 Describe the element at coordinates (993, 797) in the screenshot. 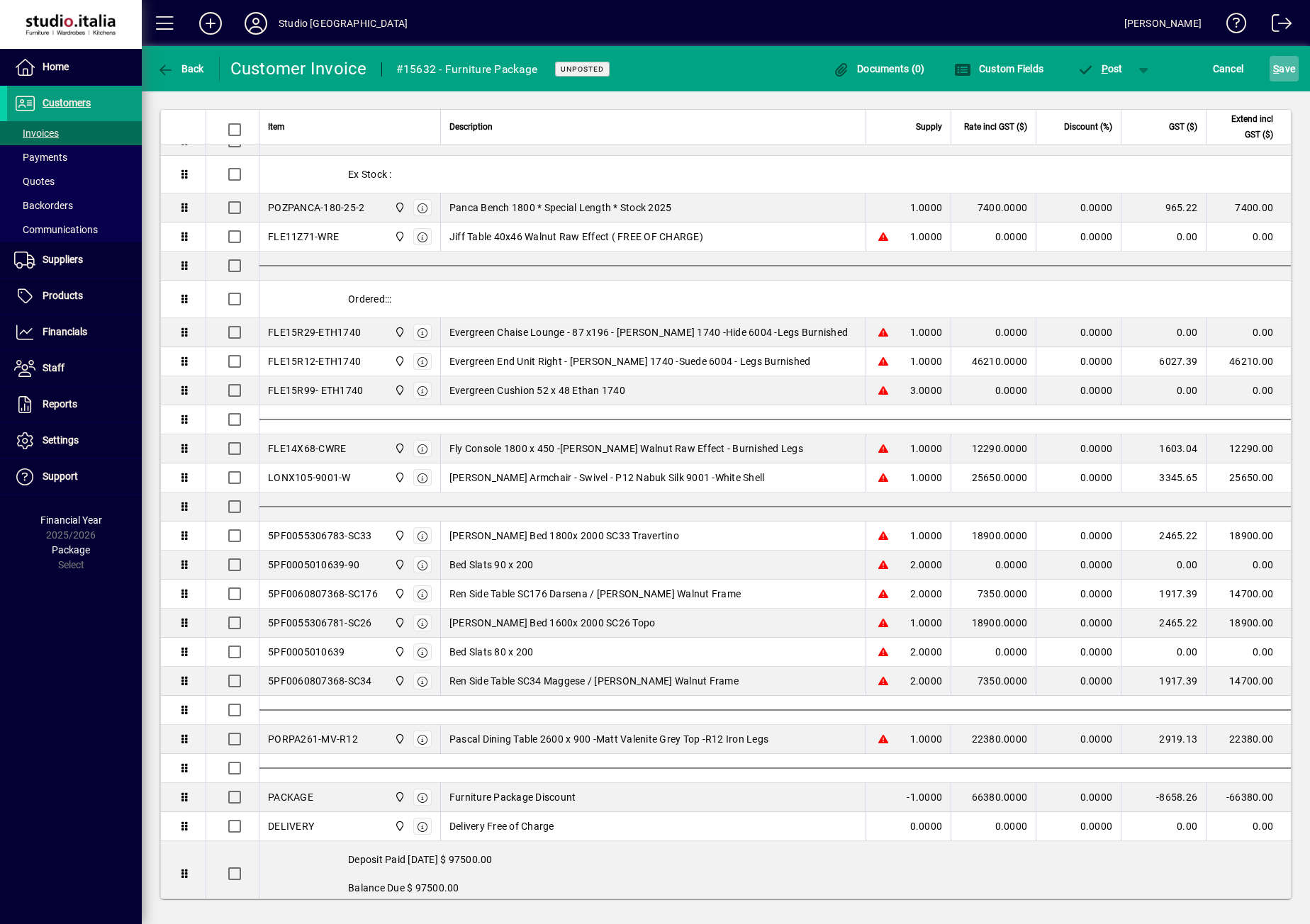

I see `div: 66380.0000` at that location.